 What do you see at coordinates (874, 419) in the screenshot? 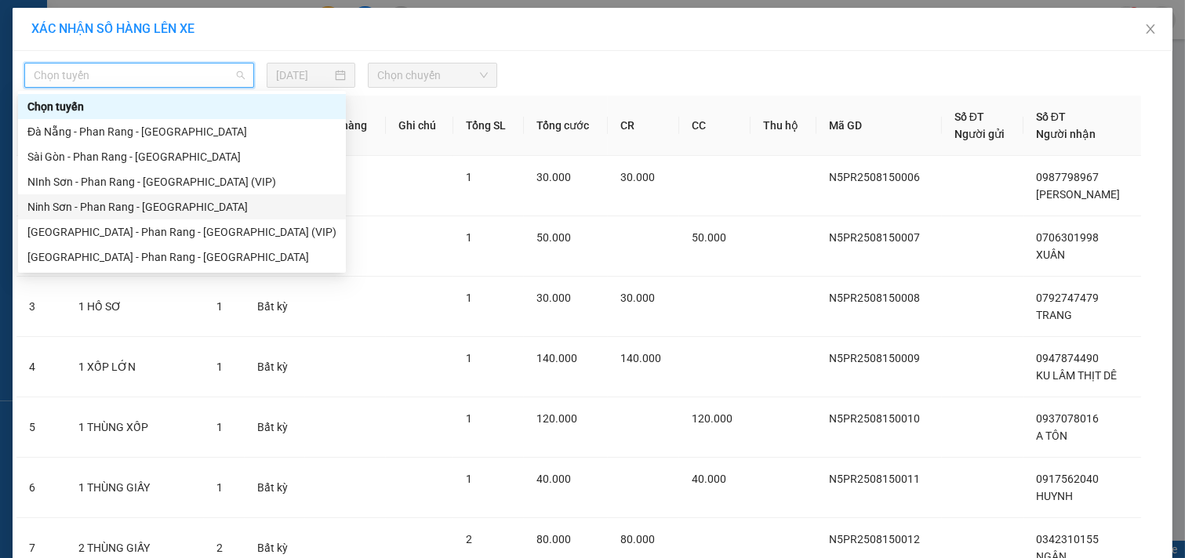
I see `span: N5PR2508150010` at bounding box center [874, 419].